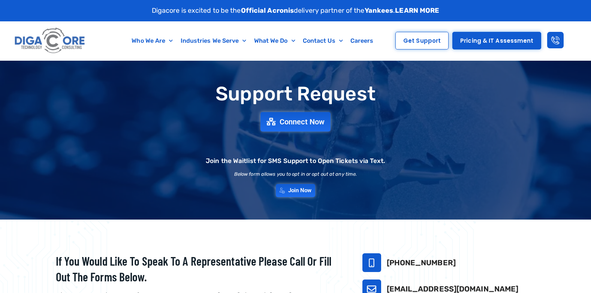 This screenshot has width=591, height=293. I want to click on h2: Below form allows you to opt in or opt out at any time., so click(296, 174).